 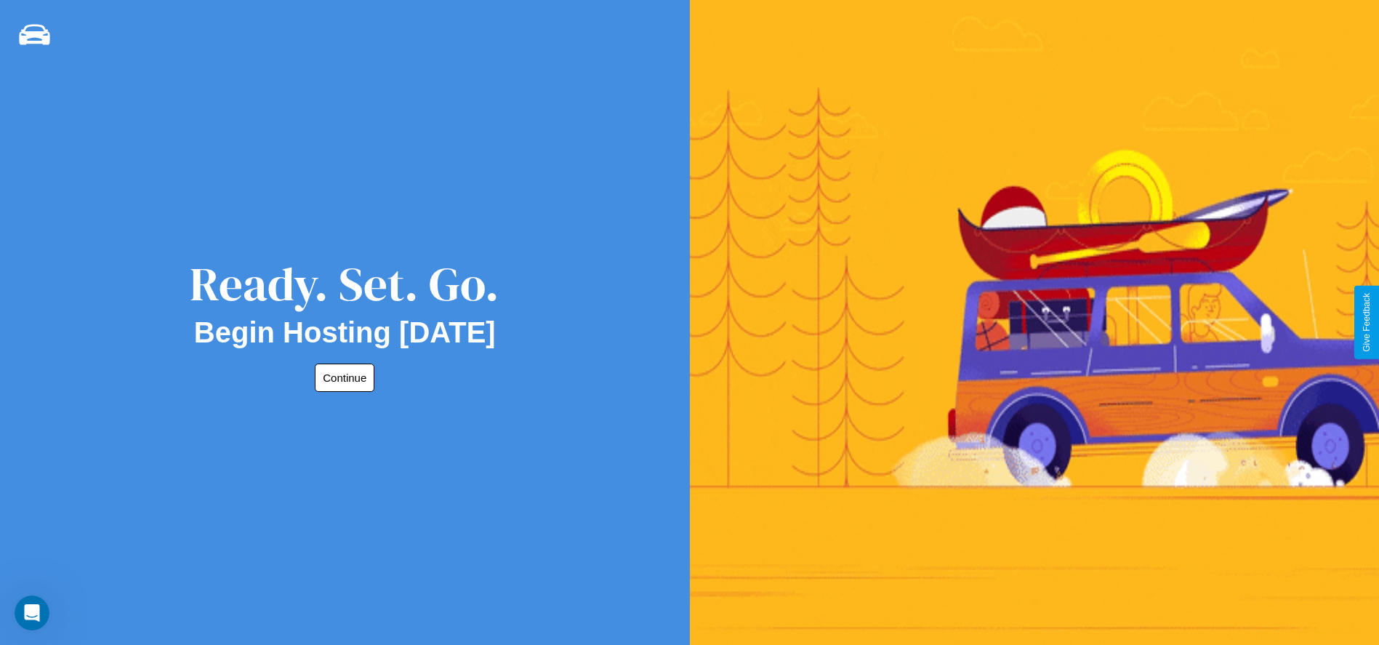 What do you see at coordinates (345, 377) in the screenshot?
I see `button: Continue` at bounding box center [345, 377].